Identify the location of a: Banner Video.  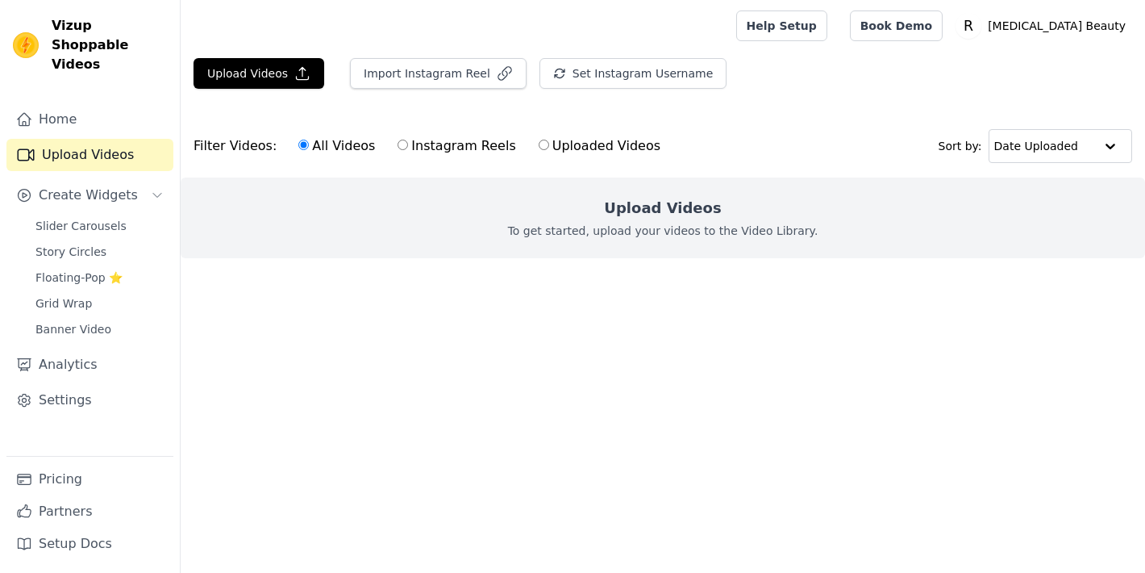
(99, 329).